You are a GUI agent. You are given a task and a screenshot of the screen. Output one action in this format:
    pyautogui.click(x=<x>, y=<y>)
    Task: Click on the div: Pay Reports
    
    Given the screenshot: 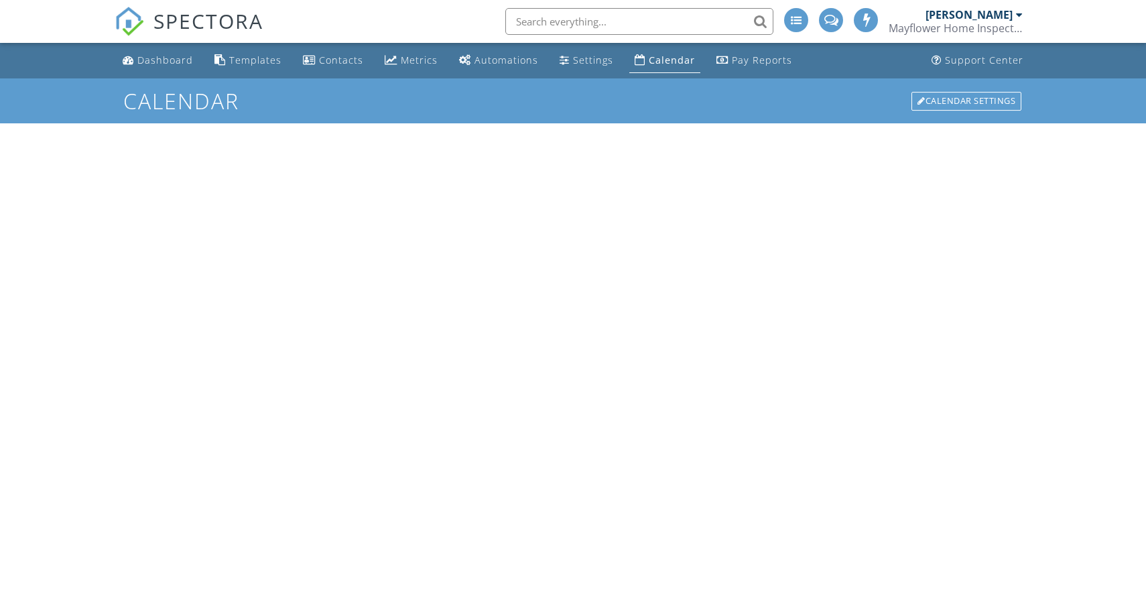 What is the action you would take?
    pyautogui.click(x=762, y=60)
    